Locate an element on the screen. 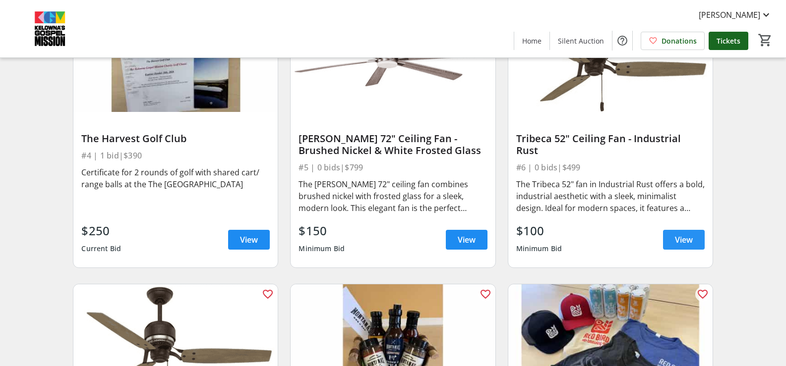 The image size is (786, 366). div: #6 | 0 bids | $499 is located at coordinates (610, 168).